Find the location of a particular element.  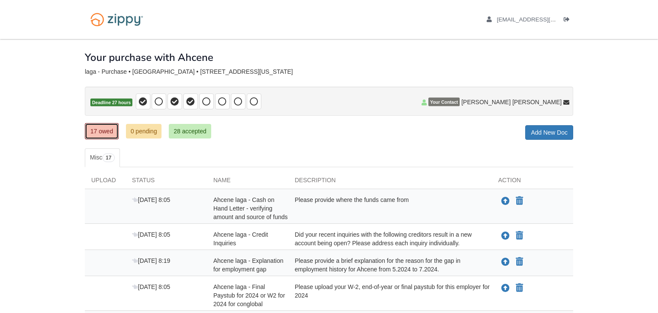

button: Upload Ahcene laga - Final Paystub for 2024 or W2 for 2024 for conglobal is located at coordinates (505, 288).